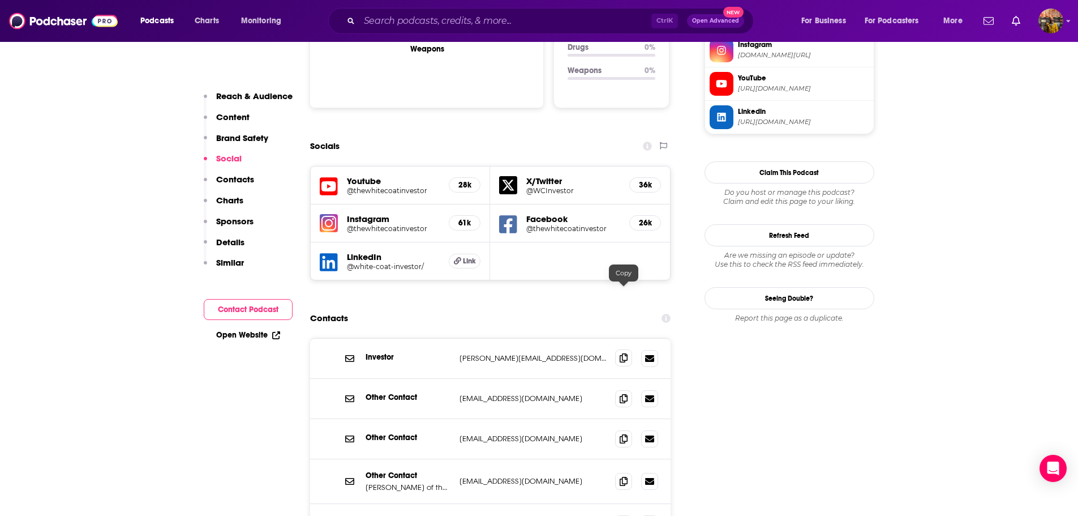  Describe the element at coordinates (248, 101) in the screenshot. I see `button: Reach & Audience` at that location.